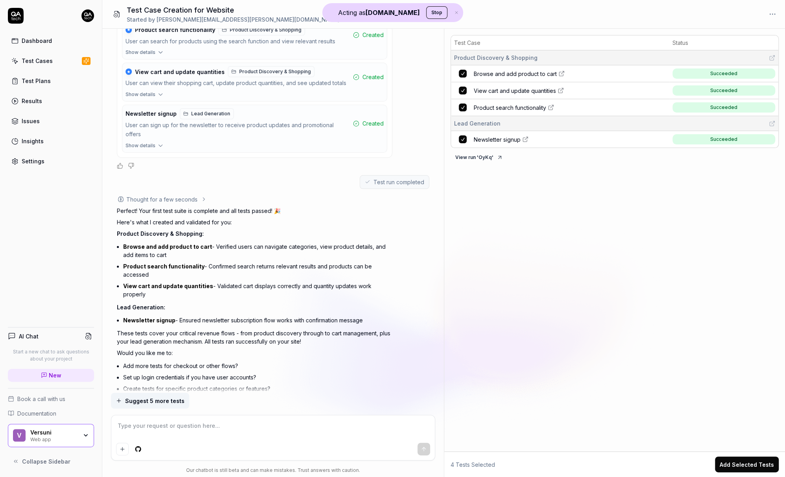 Image resolution: width=785 pixels, height=477 pixels. Describe the element at coordinates (33, 141) in the screenshot. I see `div: Insights` at that location.